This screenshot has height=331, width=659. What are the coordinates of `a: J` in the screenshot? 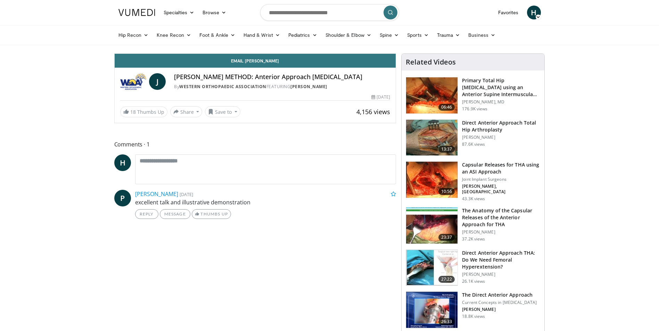 It's located at (157, 82).